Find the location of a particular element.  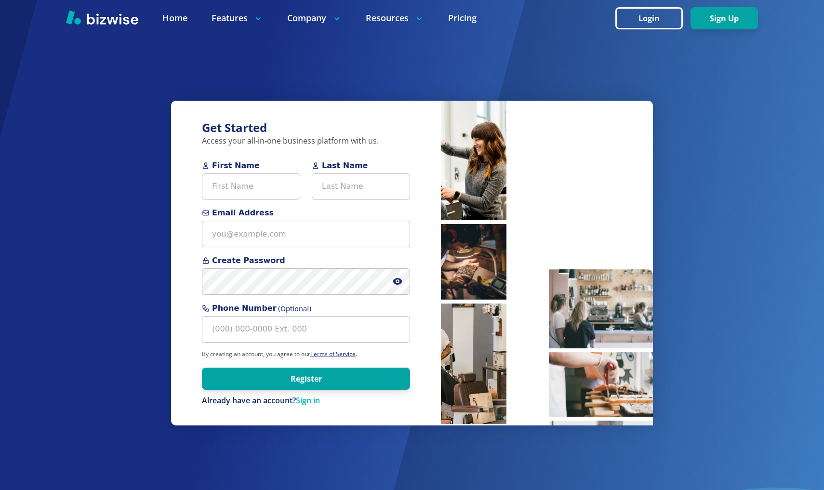

a: Login is located at coordinates (653, 18).